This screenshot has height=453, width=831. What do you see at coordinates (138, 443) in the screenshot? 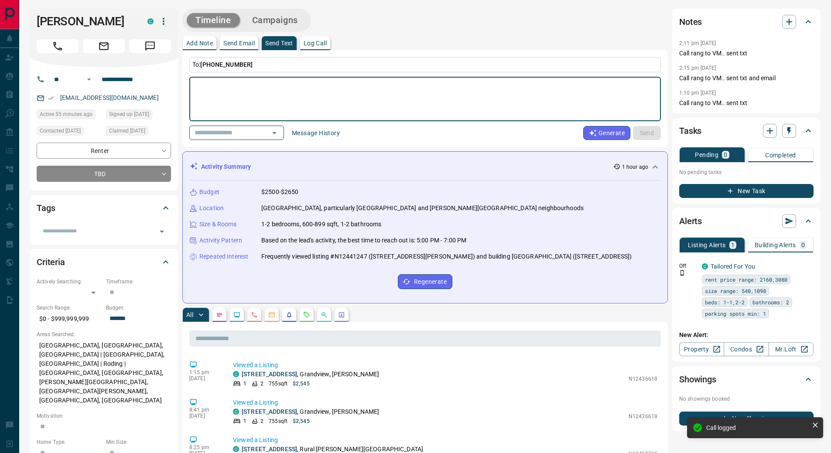
I see `p: Min Size:` at bounding box center [138, 443].